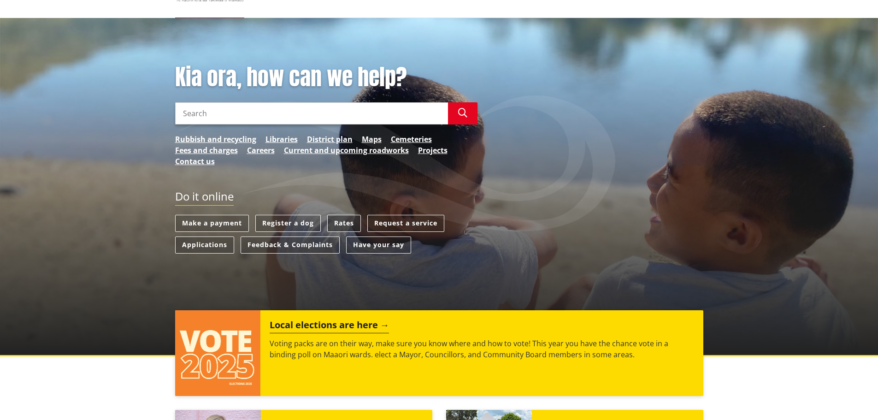 This screenshot has height=420, width=878. I want to click on p: Voting packs are on their way, make sure you know where and how to vote! This year you have the c..., so click(481, 349).